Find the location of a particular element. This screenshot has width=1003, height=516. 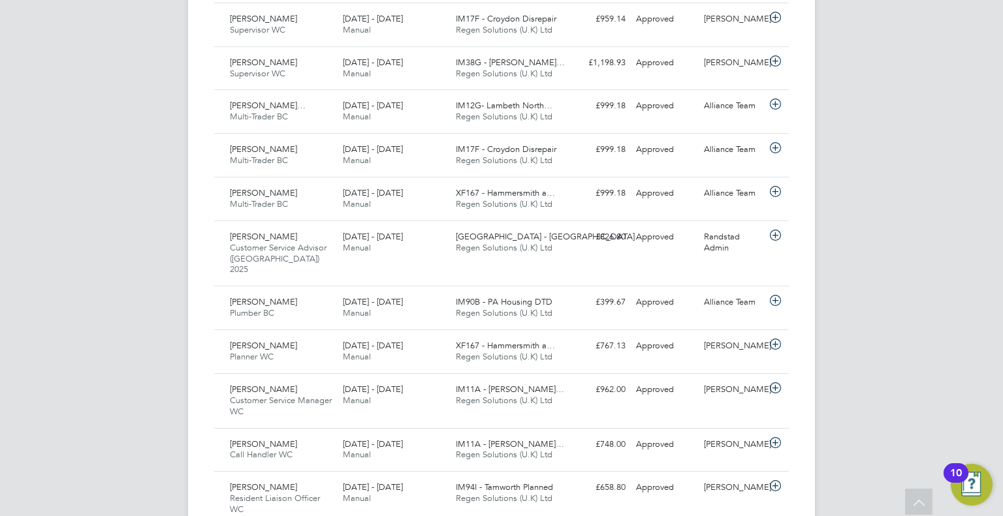

span: Plumber BC is located at coordinates (252, 313).